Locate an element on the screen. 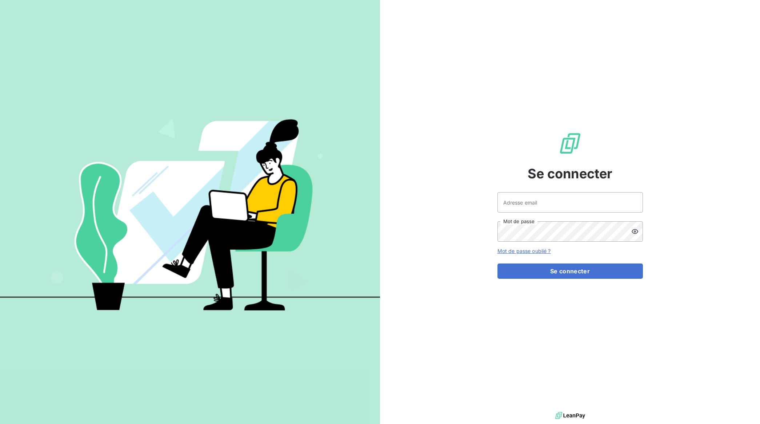  img: logo is located at coordinates (570, 415).